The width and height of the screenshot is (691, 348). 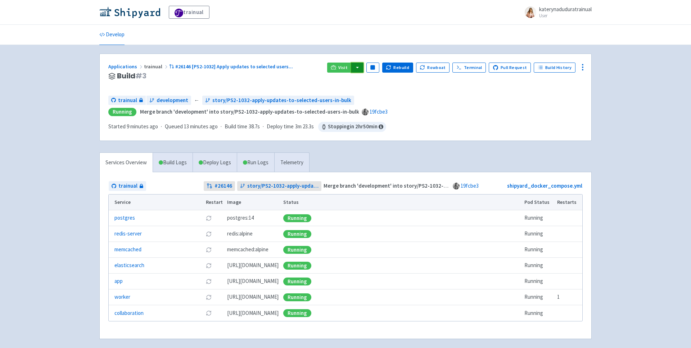 I want to click on a: worker, so click(x=122, y=297).